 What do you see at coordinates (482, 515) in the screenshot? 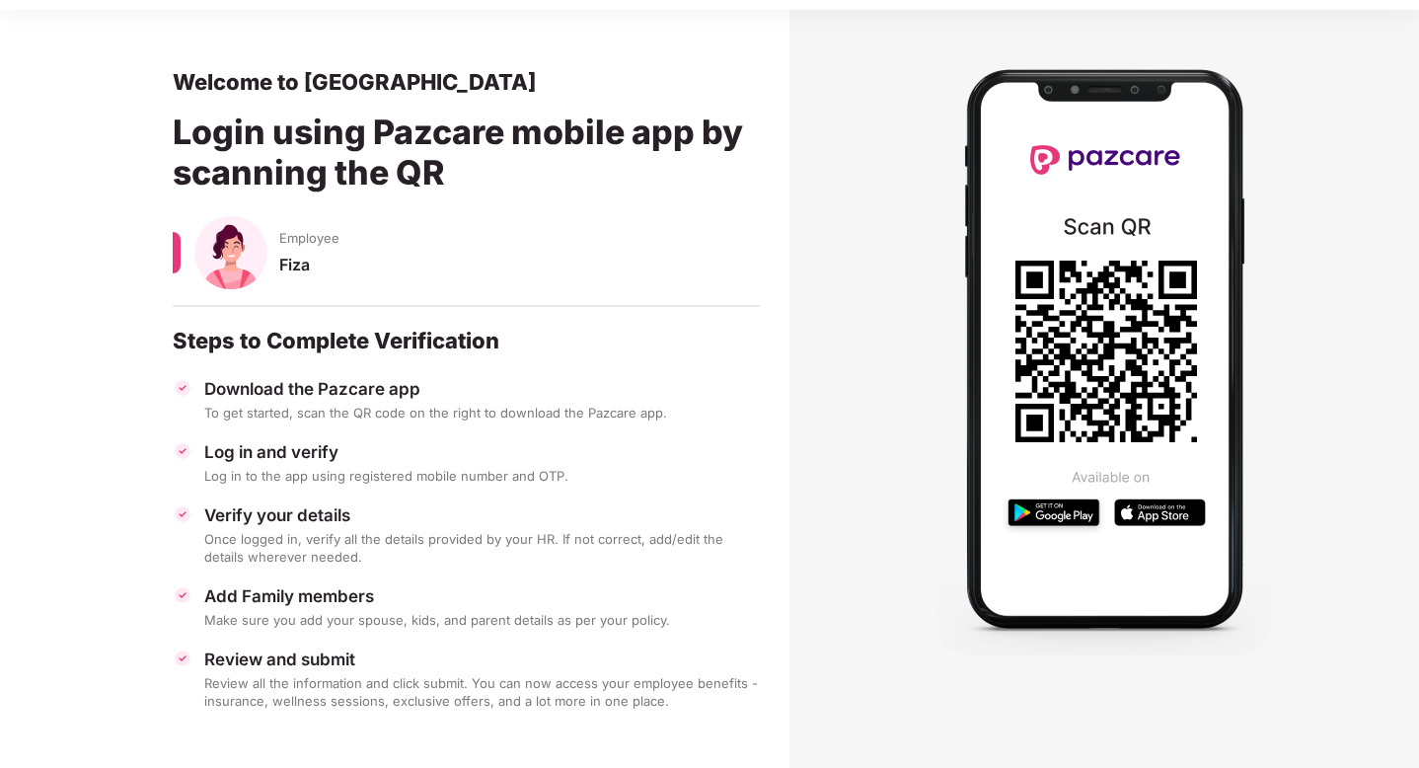
I see `div: Verify your details` at bounding box center [482, 515].